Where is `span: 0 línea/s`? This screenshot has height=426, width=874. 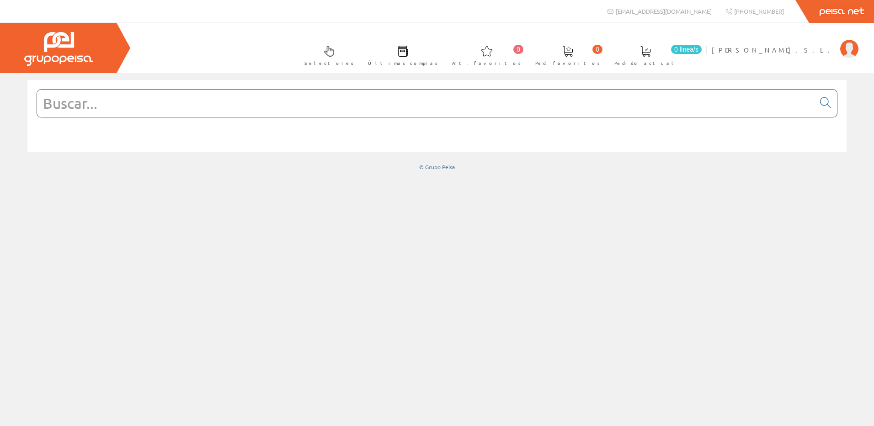 span: 0 línea/s is located at coordinates (686, 49).